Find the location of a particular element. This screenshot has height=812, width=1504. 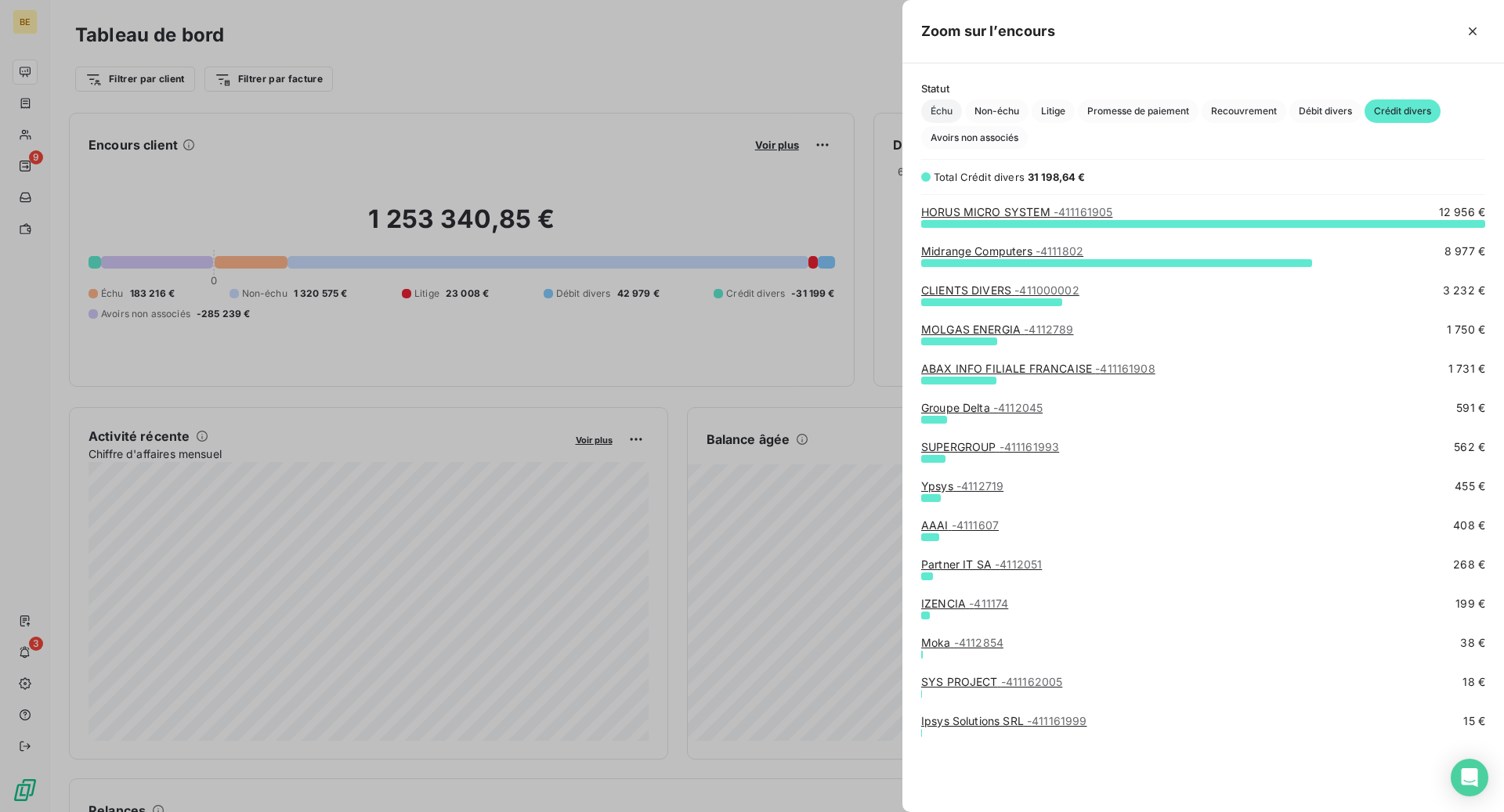

span: - 4111607 is located at coordinates (975, 525).